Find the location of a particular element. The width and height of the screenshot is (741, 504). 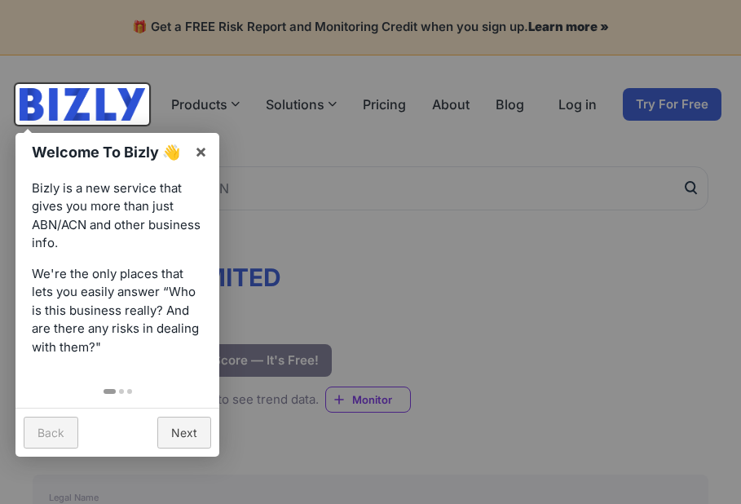

a: Next is located at coordinates (184, 432).